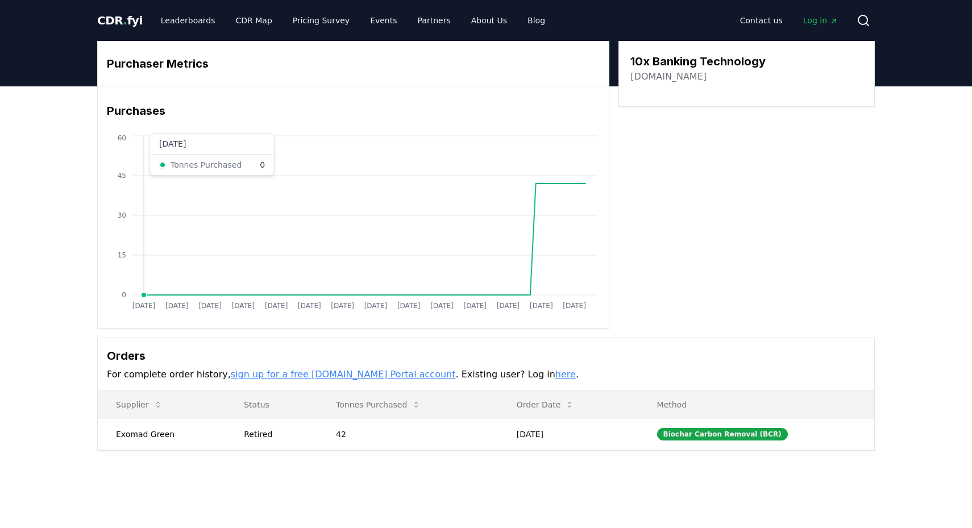  I want to click on tspan: 30, so click(122, 215).